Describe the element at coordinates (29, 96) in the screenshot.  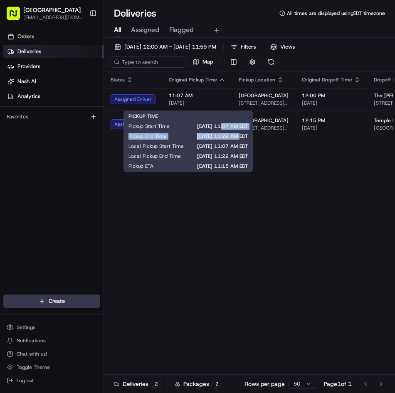
I see `span: Analytics` at that location.